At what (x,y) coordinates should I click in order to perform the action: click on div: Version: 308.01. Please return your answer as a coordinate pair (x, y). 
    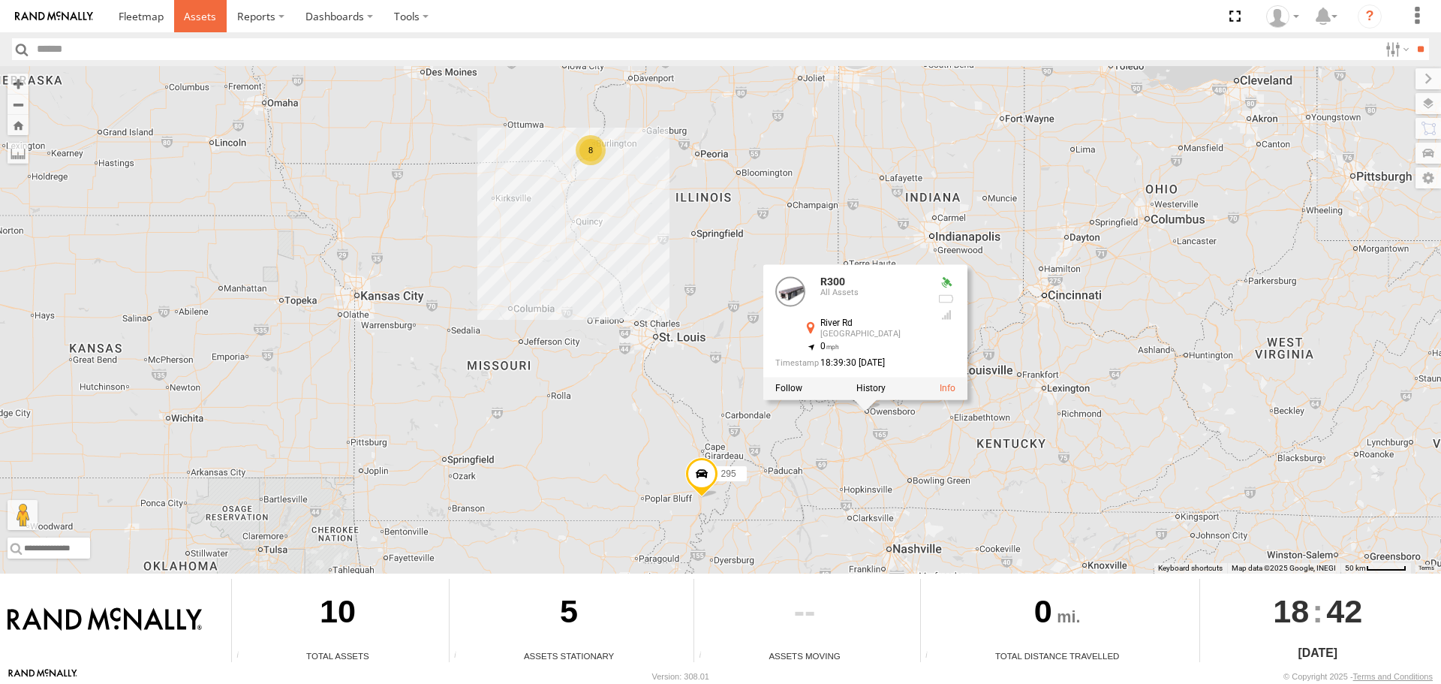
    Looking at the image, I should click on (681, 676).